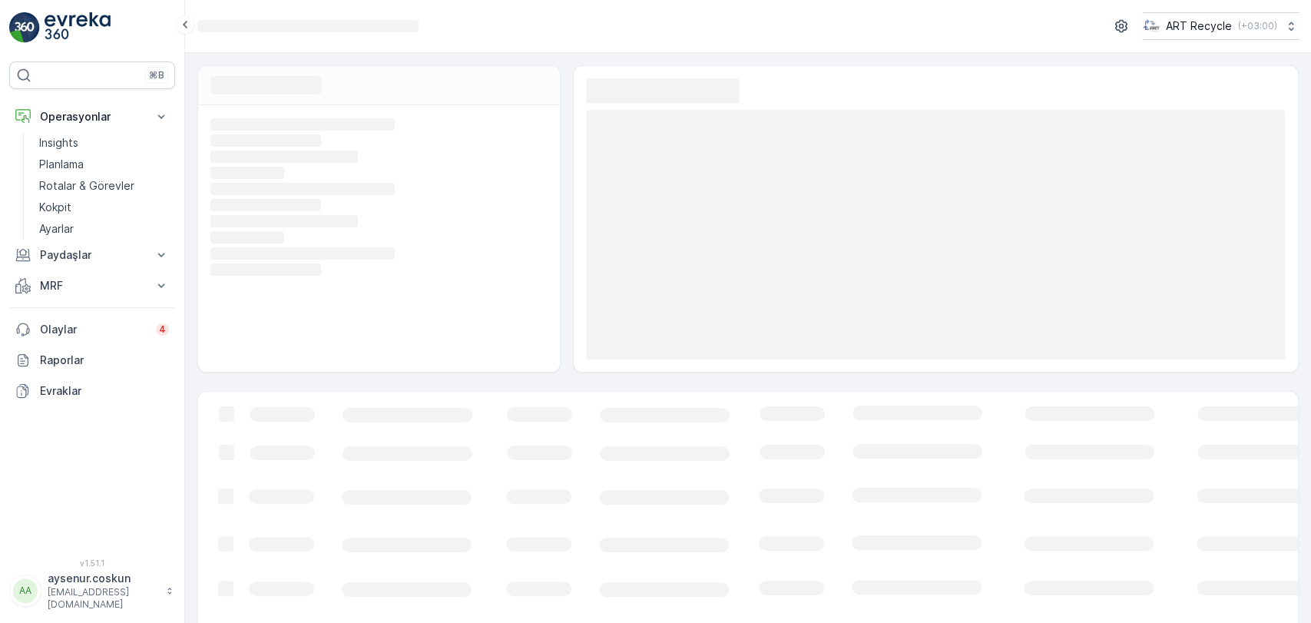 The height and width of the screenshot is (623, 1311). Describe the element at coordinates (61, 164) in the screenshot. I see `p: Planlama` at that location.